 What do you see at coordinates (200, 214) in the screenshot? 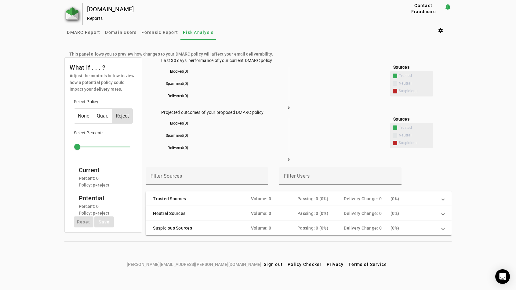
I see `mat-panel-title: Neutral Sources` at bounding box center [200, 214].